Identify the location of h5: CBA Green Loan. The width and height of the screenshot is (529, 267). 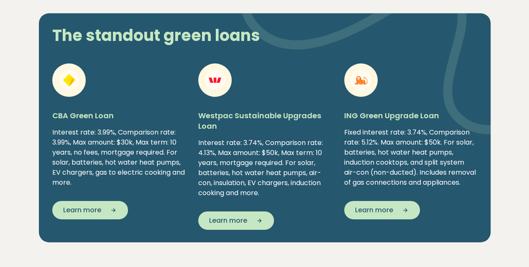
(118, 115).